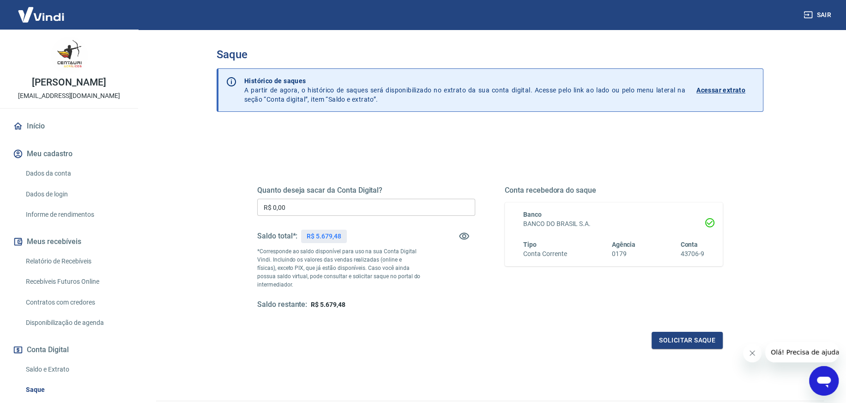 The image size is (846, 403). Describe the element at coordinates (692, 254) in the screenshot. I see `h6: 43706-9` at that location.